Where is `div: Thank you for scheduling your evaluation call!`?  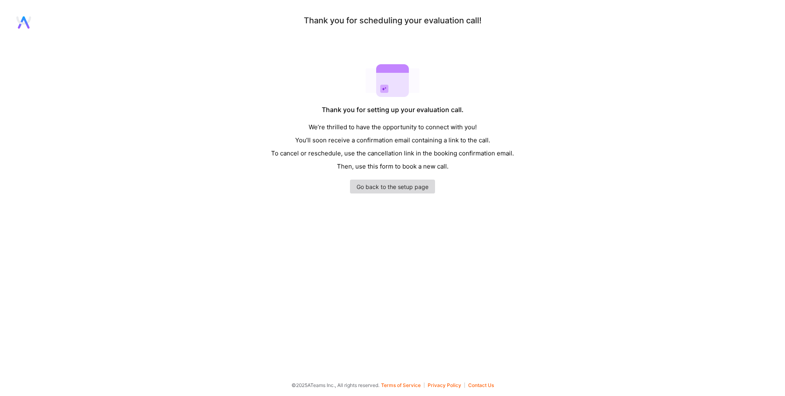
div: Thank you for scheduling your evaluation call! is located at coordinates (392, 20).